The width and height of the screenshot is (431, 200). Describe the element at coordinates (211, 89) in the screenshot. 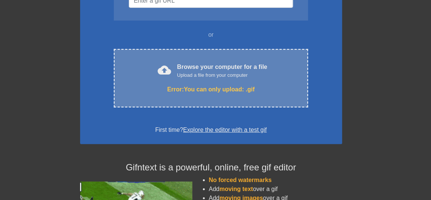

I see `div: Error: You can only upload: .gif` at that location.